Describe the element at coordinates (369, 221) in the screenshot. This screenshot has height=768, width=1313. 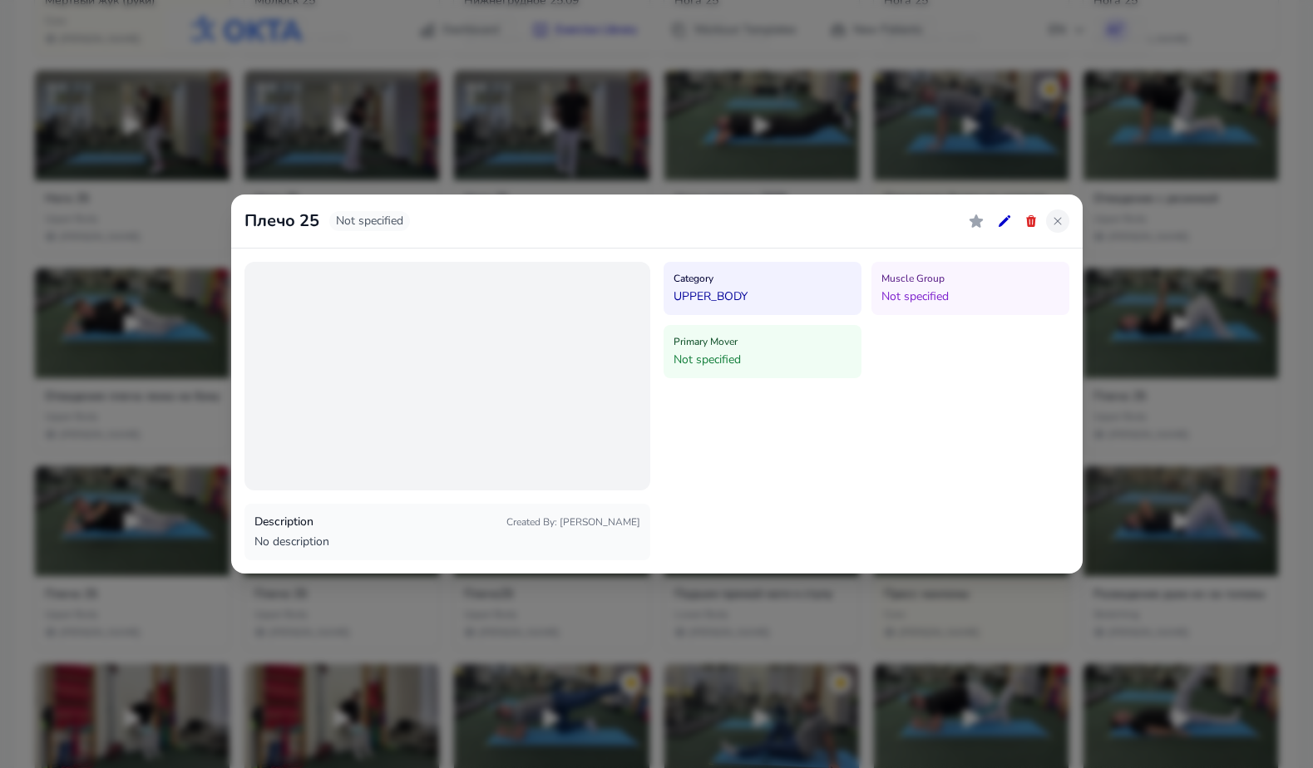
I see `span: Not specified` at that location.